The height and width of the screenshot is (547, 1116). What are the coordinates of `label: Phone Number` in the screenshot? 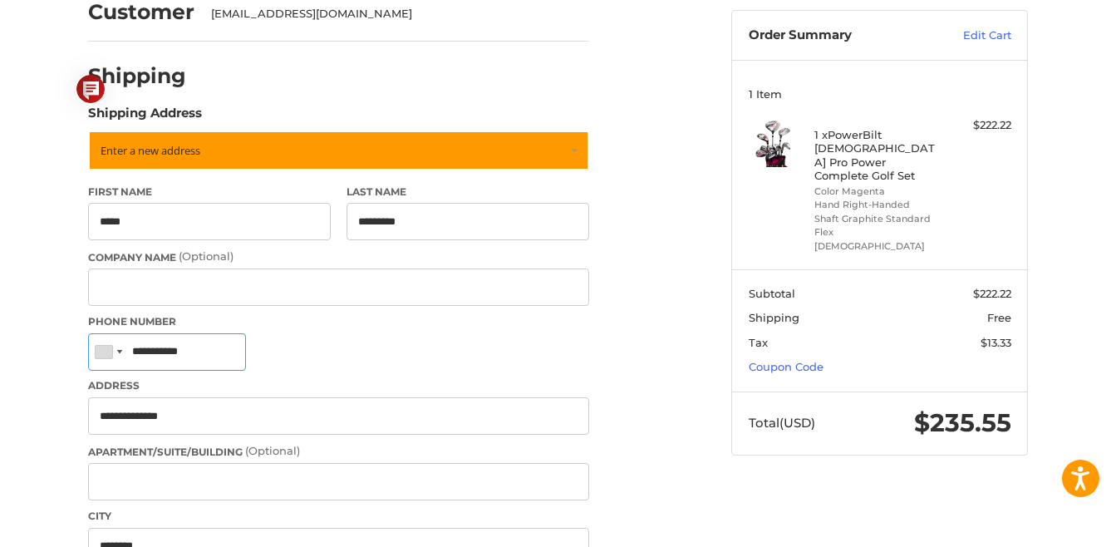 It's located at (338, 322).